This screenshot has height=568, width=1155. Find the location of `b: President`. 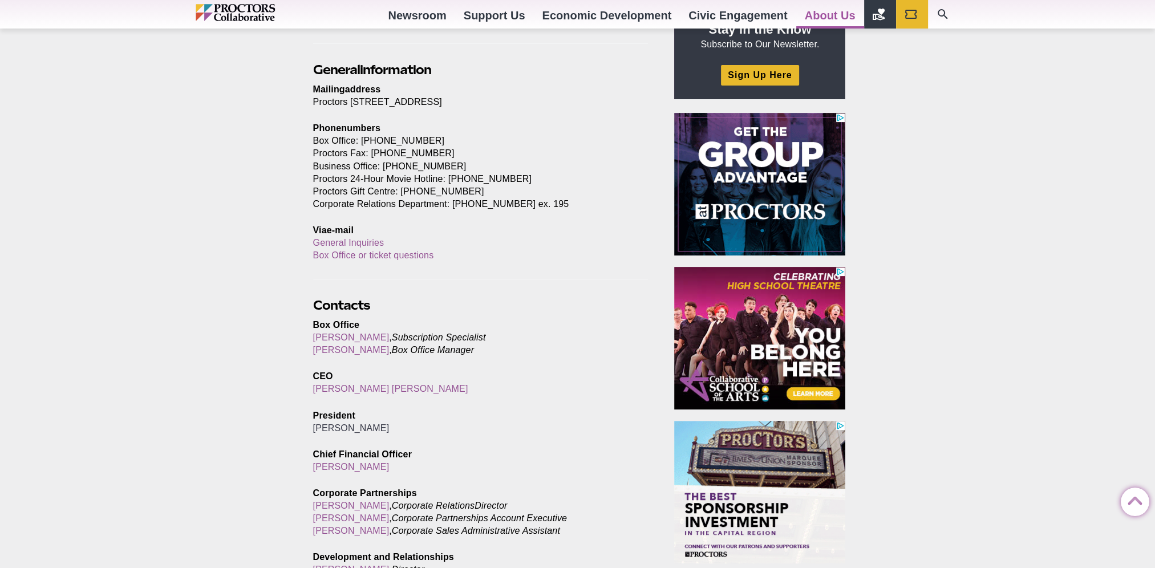

b: President is located at coordinates (334, 415).